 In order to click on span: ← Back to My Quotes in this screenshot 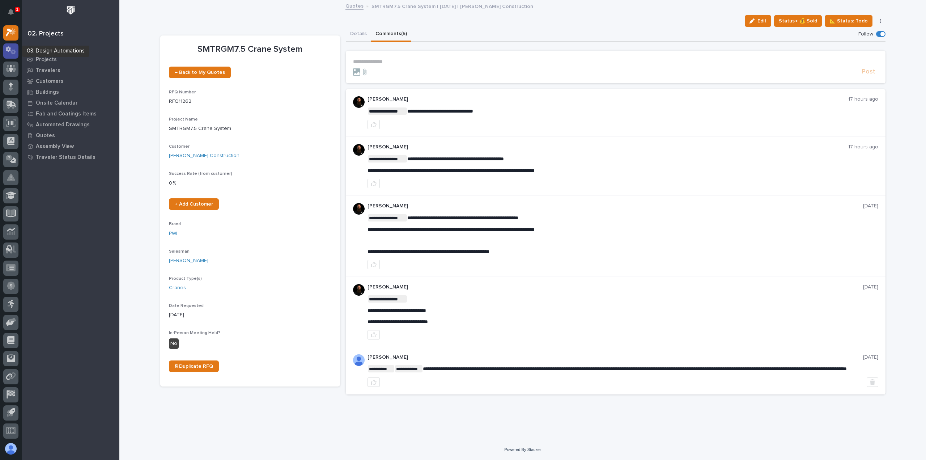, I will do `click(200, 72)`.